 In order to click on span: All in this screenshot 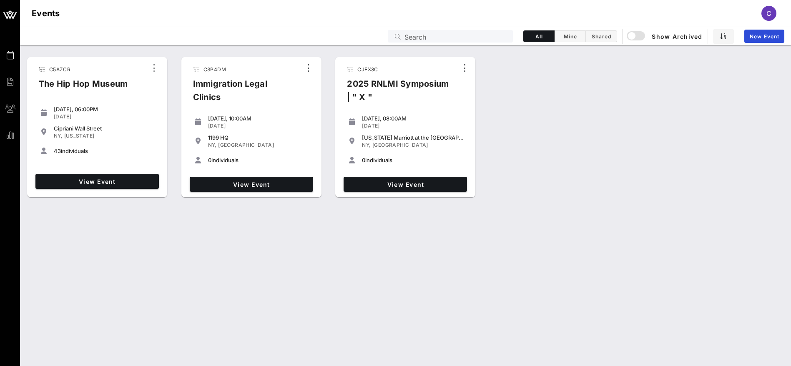, I will do `click(539, 36)`.